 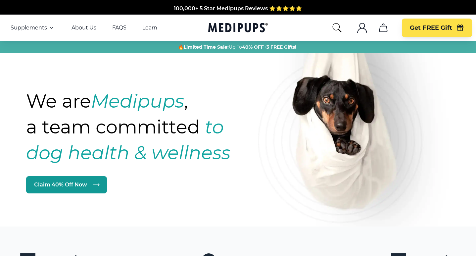 What do you see at coordinates (431, 28) in the screenshot?
I see `span: Get FREE Gift` at bounding box center [431, 28].